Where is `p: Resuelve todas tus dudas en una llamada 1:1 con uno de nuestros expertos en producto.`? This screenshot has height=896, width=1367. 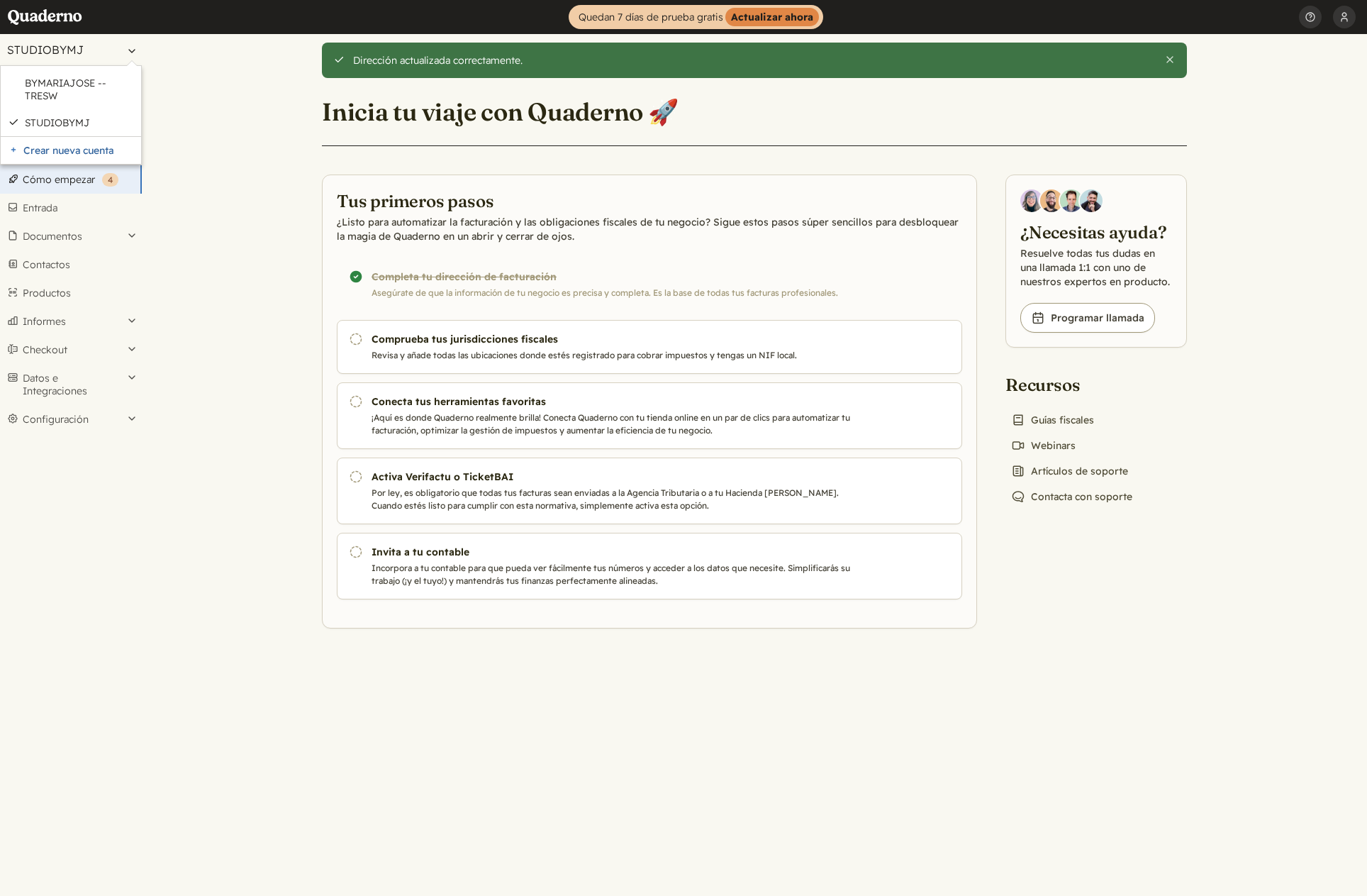 p: Resuelve todas tus dudas en una llamada 1:1 con uno de nuestros expertos en producto. is located at coordinates (1097, 267).